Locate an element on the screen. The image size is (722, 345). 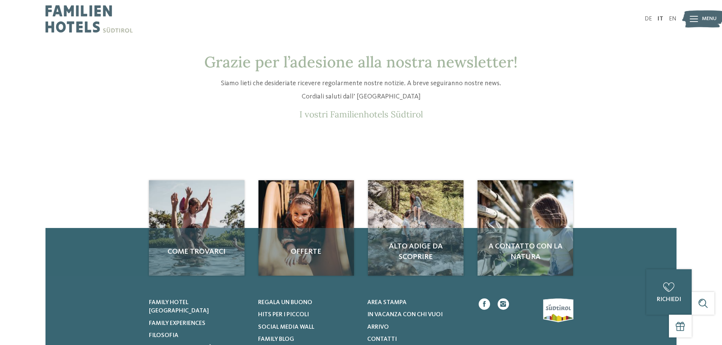
a: In vacanza con chi vuoi is located at coordinates (417, 315).